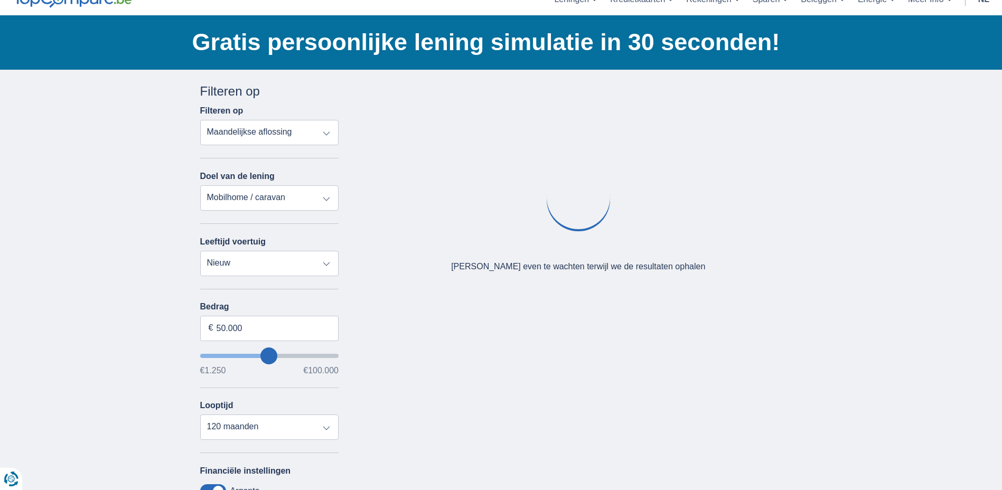 The width and height of the screenshot is (1002, 490). Describe the element at coordinates (213, 371) in the screenshot. I see `span: €1.250` at that location.